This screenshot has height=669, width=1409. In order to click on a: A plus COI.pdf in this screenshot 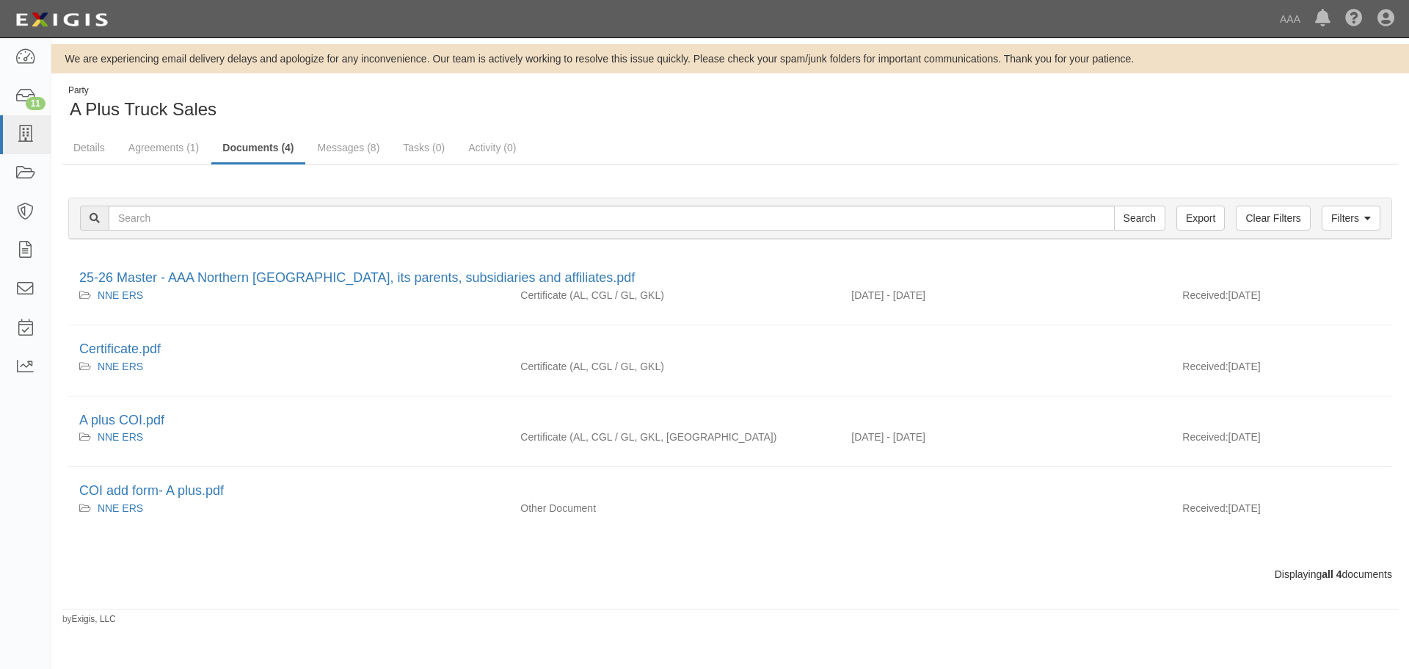, I will do `click(122, 420)`.